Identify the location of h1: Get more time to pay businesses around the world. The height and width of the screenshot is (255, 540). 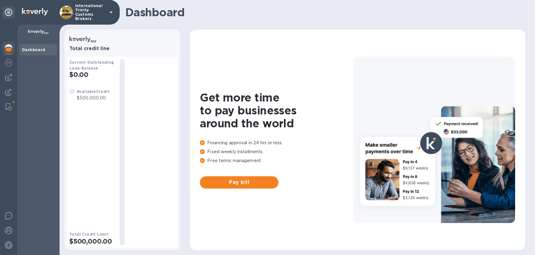
(277, 110).